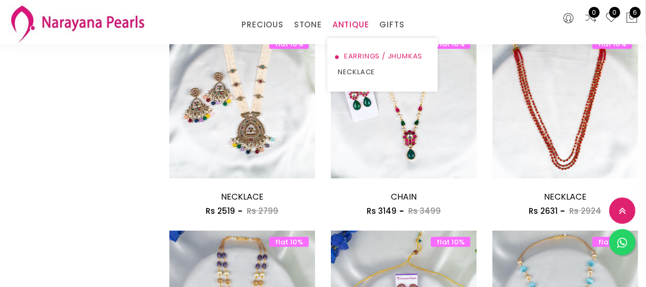 Image resolution: width=646 pixels, height=287 pixels. Describe the element at coordinates (632, 18) in the screenshot. I see `button: 6` at that location.